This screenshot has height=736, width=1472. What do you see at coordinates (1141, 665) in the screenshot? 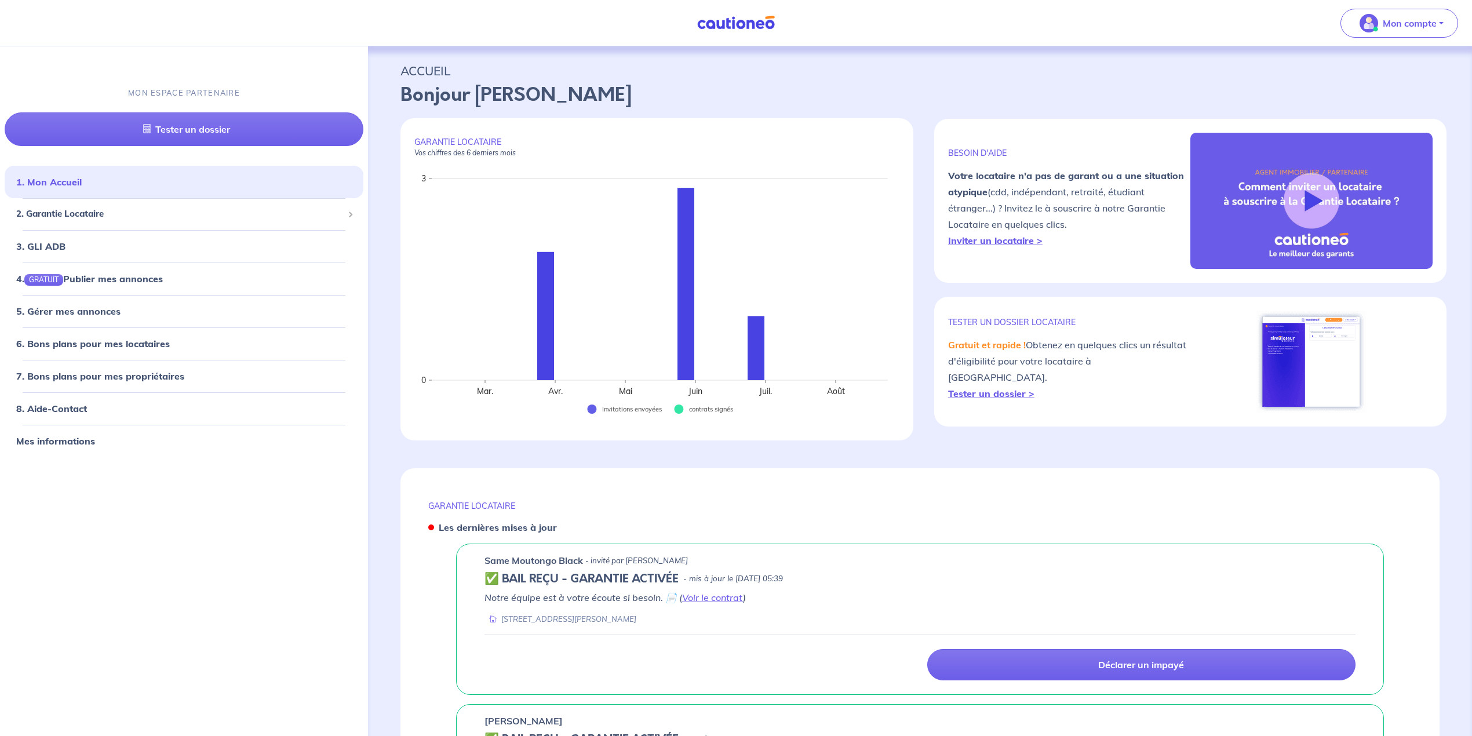
I see `a: Déclarer un impayé` at bounding box center [1141, 665].